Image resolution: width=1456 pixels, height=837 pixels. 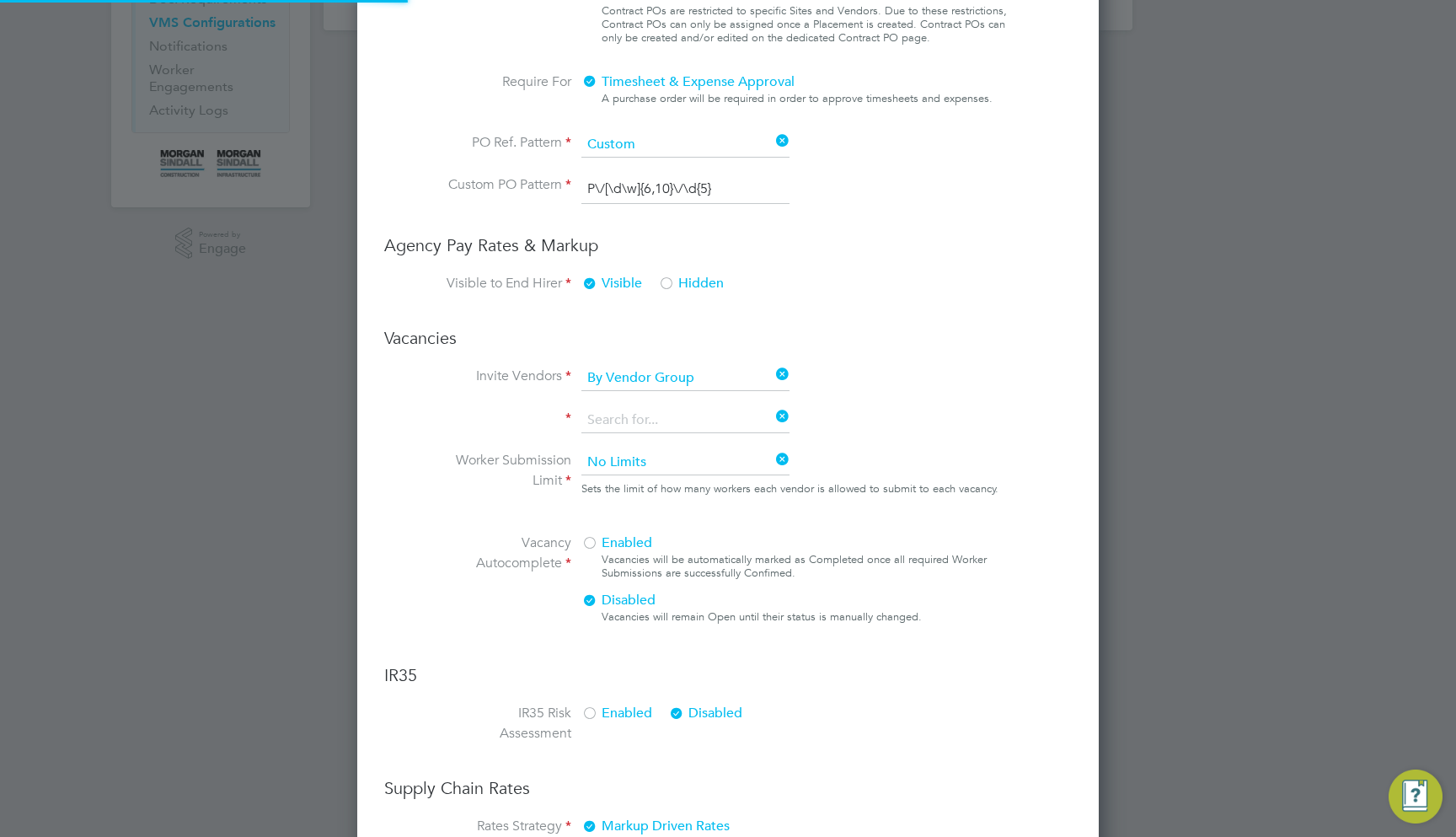 I want to click on label: Require For, so click(x=508, y=92).